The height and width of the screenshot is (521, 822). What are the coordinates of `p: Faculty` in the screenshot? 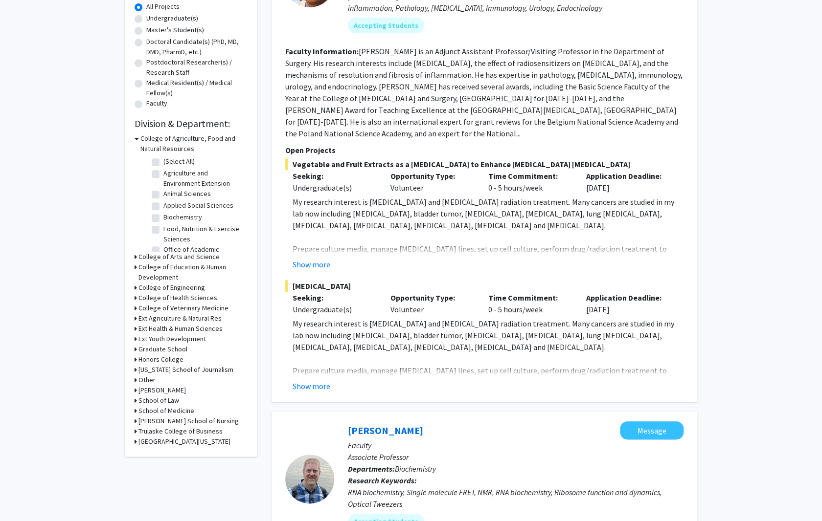 It's located at (515, 445).